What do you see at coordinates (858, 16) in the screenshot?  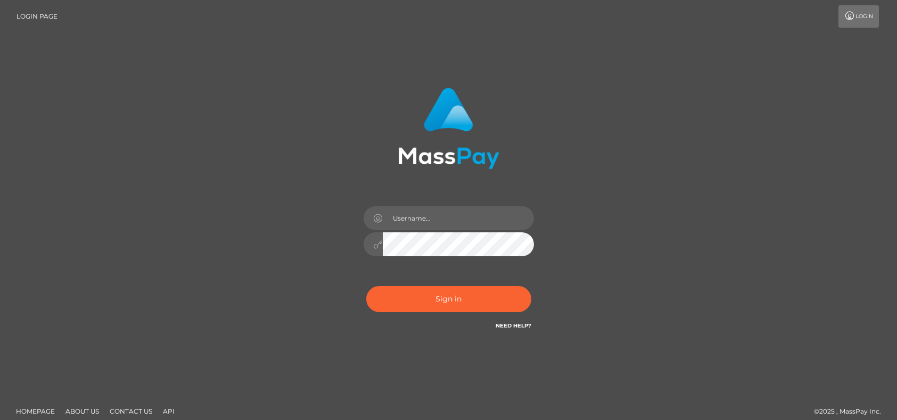 I see `a: Login` at bounding box center [858, 16].